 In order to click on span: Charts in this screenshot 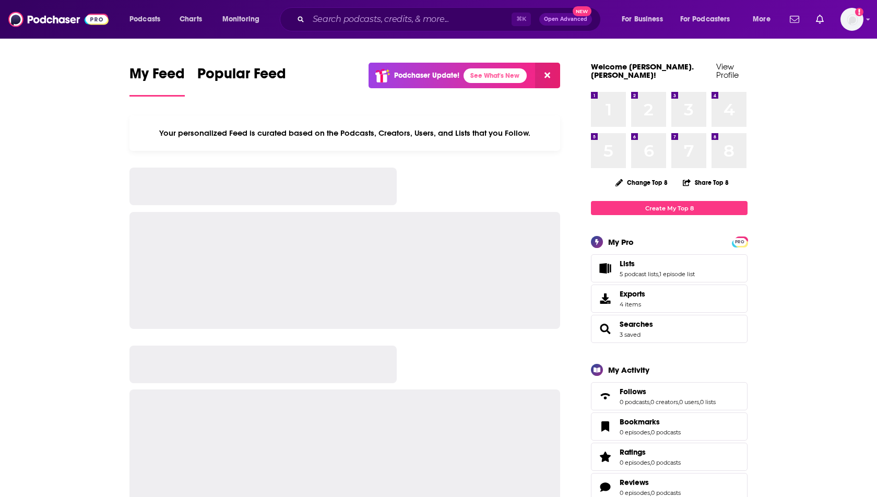, I will do `click(191, 19)`.